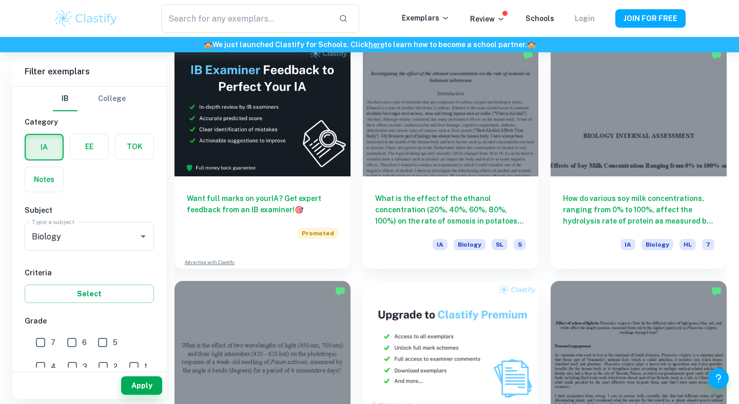  What do you see at coordinates (89, 321) in the screenshot?
I see `h6: Grade` at bounding box center [89, 321].